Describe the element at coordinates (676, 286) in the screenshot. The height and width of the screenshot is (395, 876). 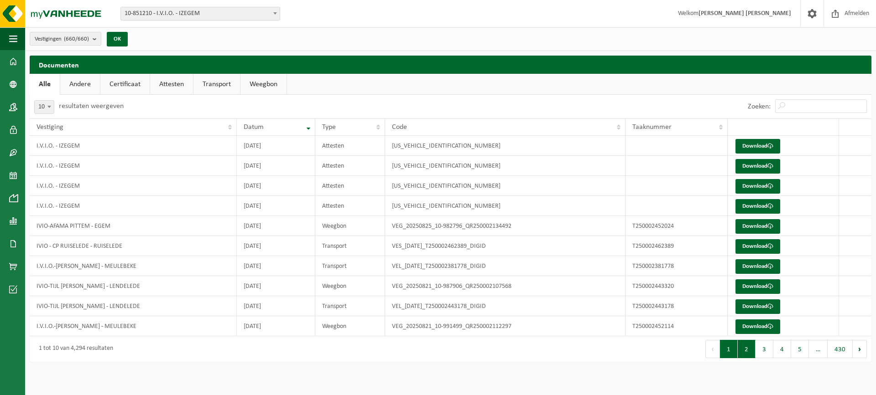
I see `td: T250002443320` at that location.